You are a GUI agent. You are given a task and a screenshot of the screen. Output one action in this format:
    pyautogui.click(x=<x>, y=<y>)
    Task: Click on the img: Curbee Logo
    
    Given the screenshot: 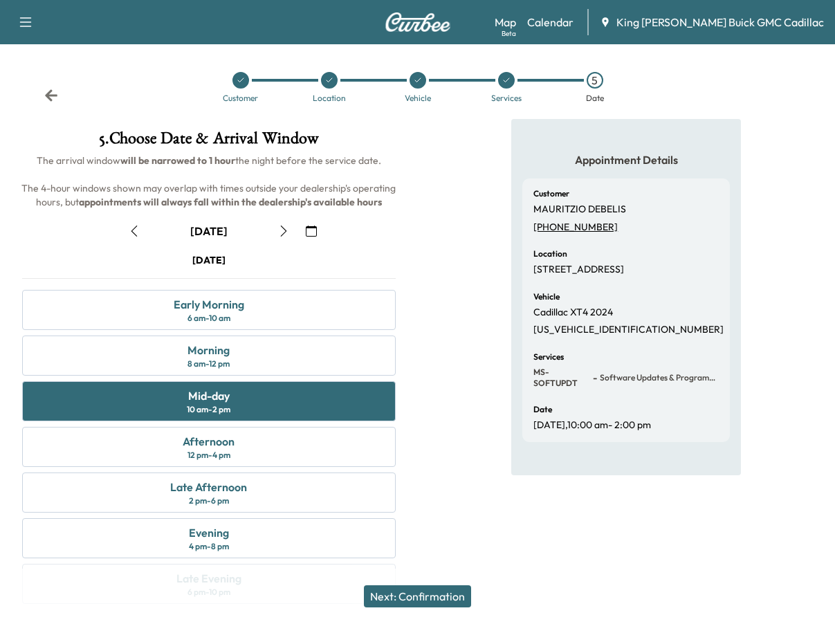 What is the action you would take?
    pyautogui.click(x=418, y=22)
    